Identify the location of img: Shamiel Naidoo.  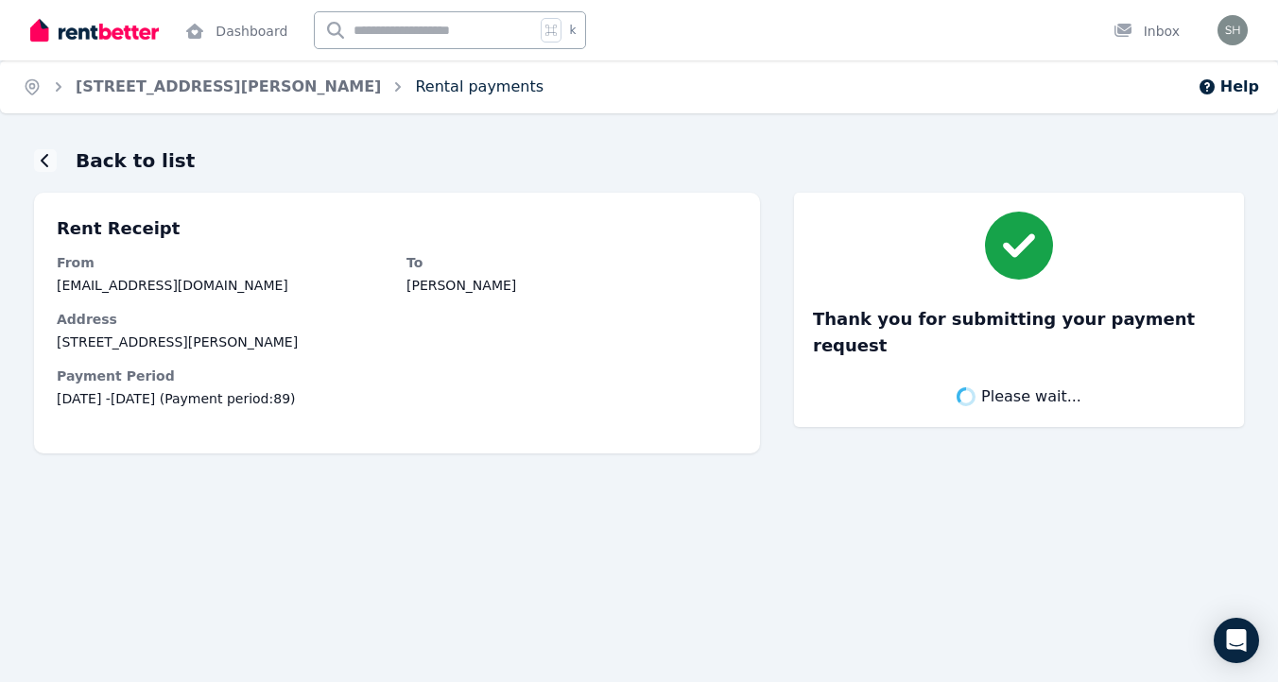
(1232, 30).